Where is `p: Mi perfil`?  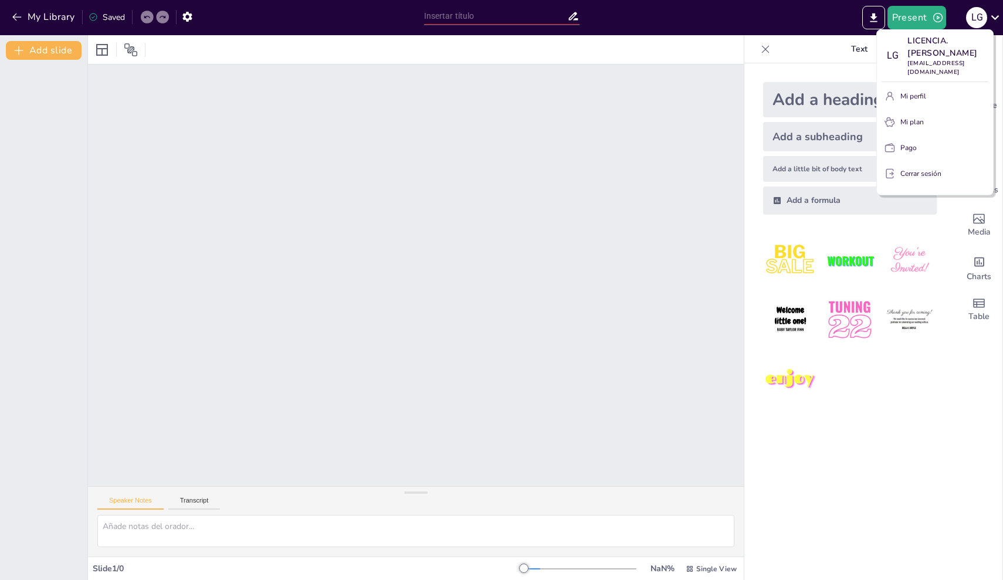
p: Mi perfil is located at coordinates (913, 96).